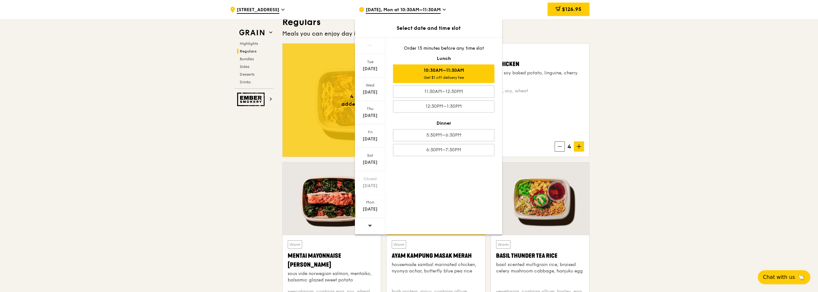  I want to click on div: Lunch, so click(444, 59).